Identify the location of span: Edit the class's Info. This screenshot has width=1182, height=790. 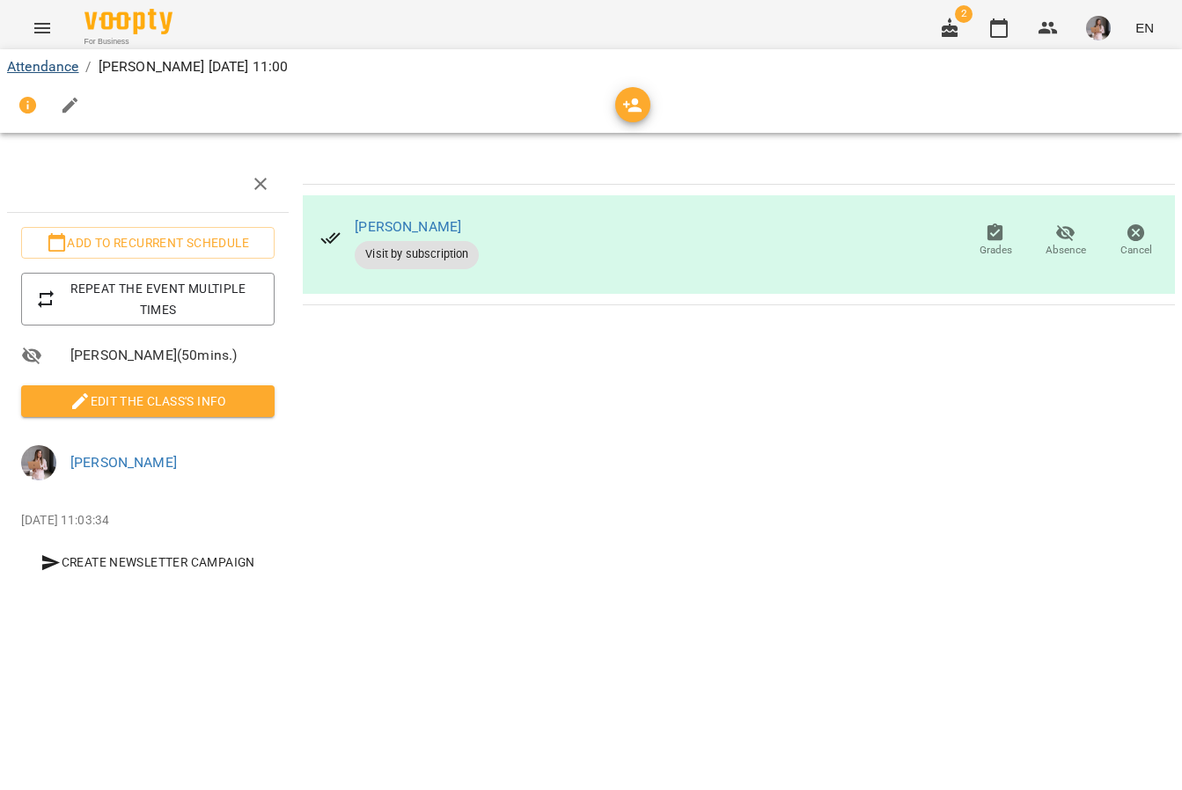
(148, 401).